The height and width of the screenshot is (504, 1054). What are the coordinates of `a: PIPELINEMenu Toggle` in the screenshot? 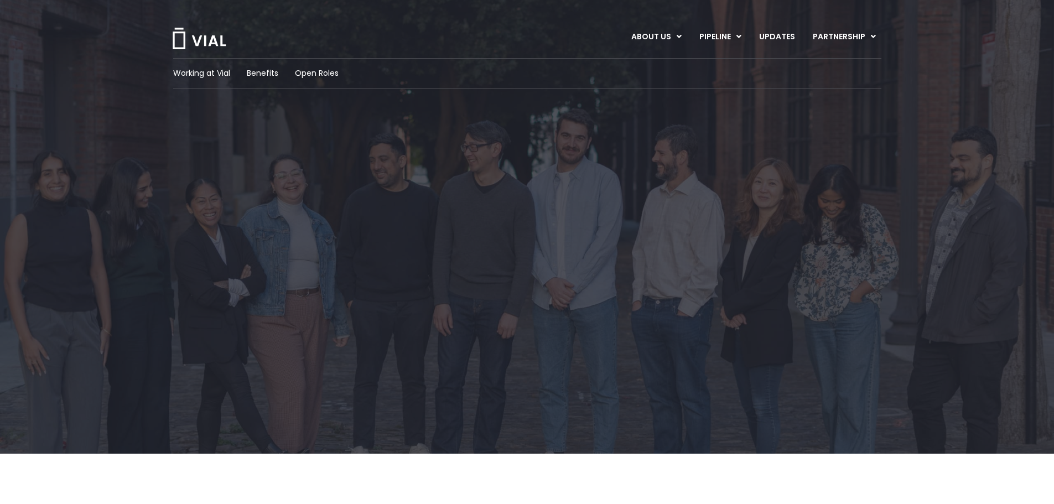 It's located at (720, 37).